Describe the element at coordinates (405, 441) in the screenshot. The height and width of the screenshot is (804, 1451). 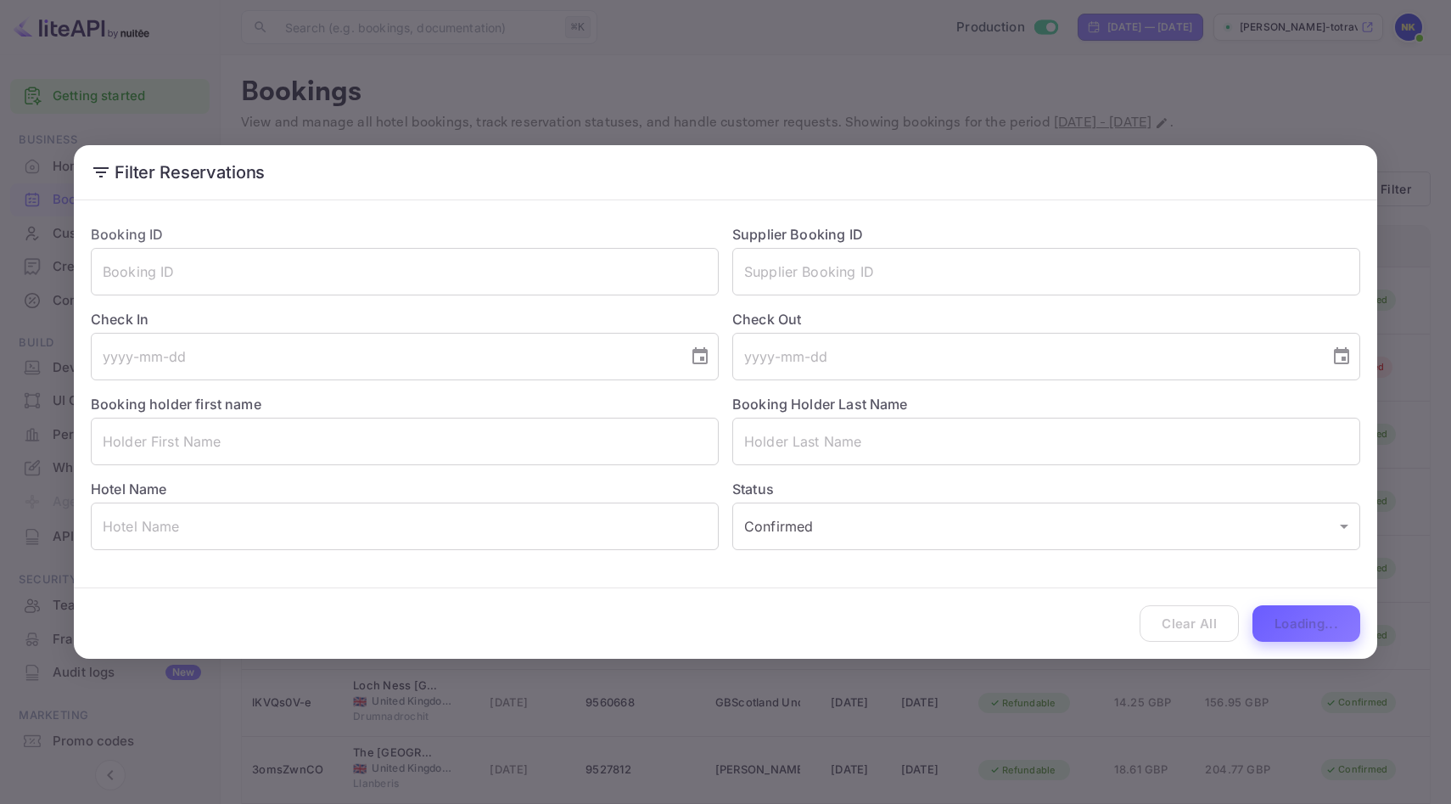
I see `input: Holder First Name` at that location.